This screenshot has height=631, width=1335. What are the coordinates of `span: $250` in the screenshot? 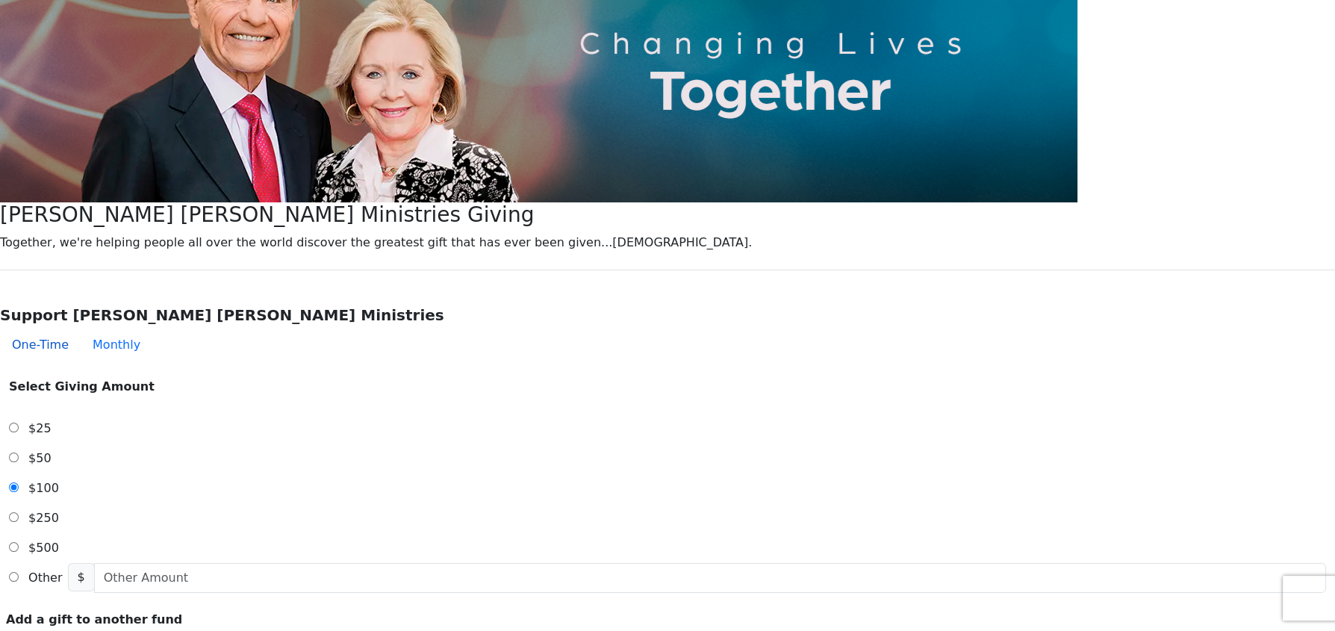 It's located at (43, 518).